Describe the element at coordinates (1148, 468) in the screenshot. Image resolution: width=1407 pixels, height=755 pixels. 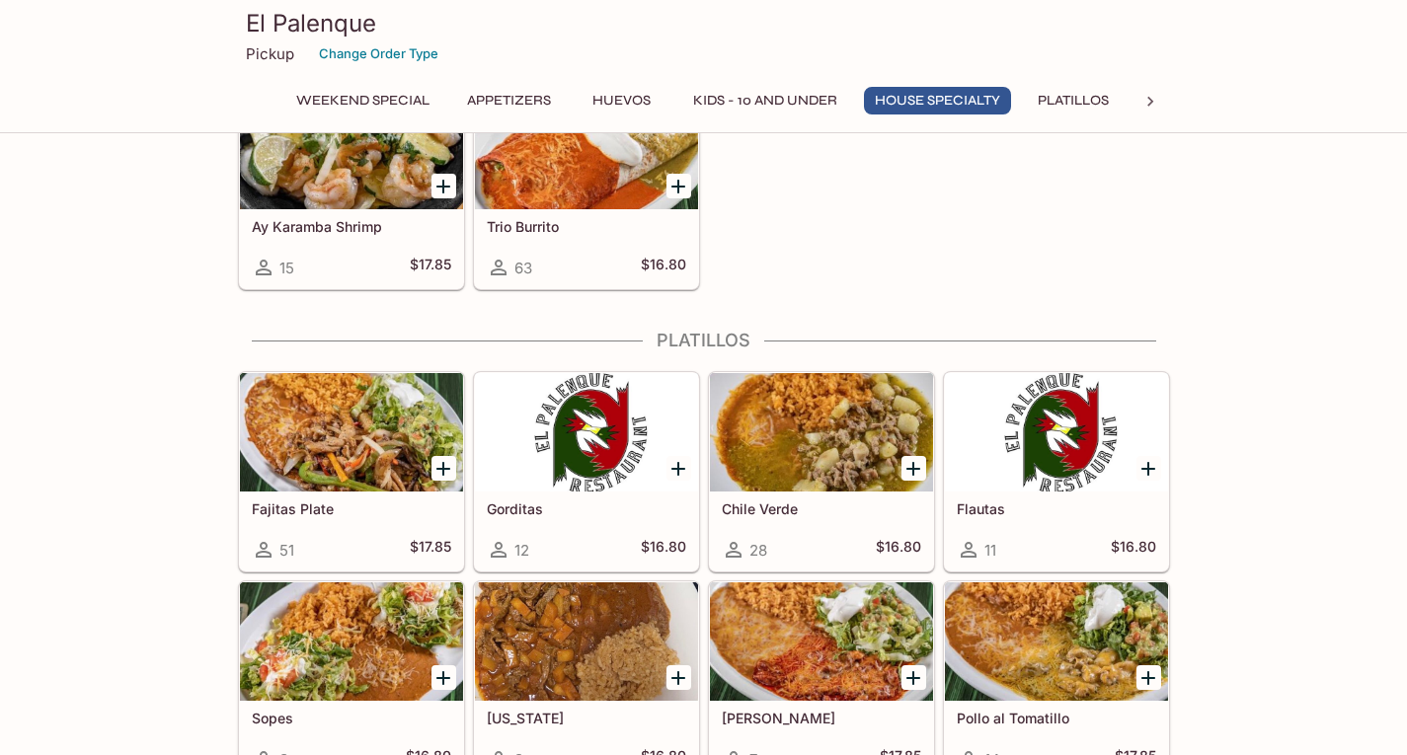
I see `button: Add Flautas` at that location.